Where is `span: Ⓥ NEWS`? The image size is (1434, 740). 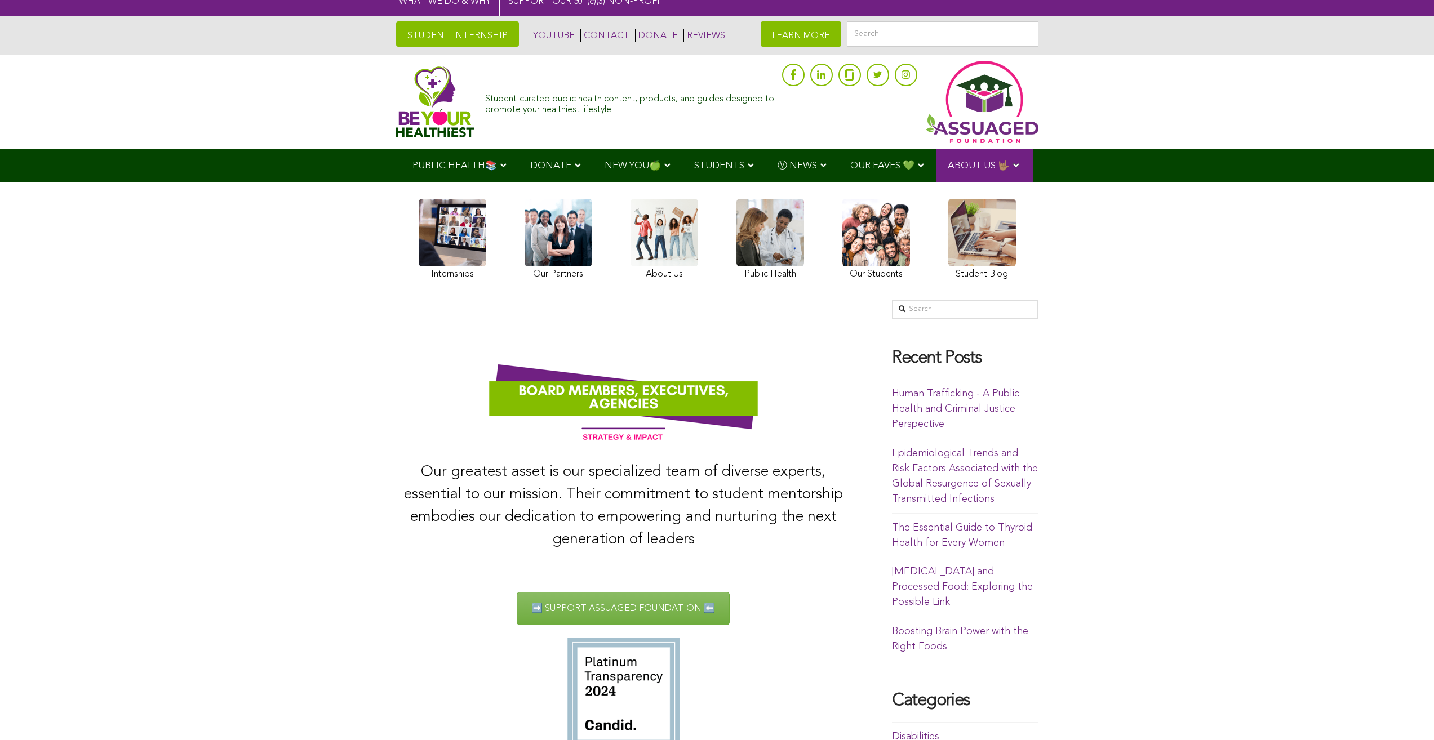 span: Ⓥ NEWS is located at coordinates (797, 166).